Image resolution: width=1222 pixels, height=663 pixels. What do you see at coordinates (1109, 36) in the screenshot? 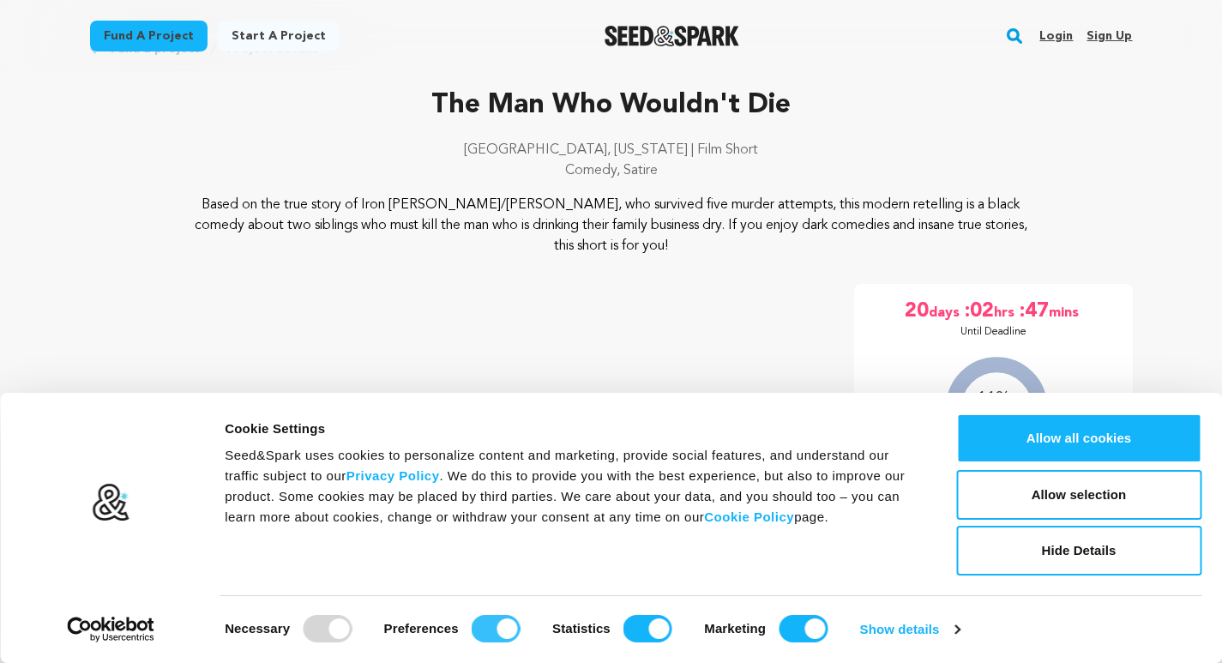
I see `a: Sign up` at bounding box center [1109, 36].